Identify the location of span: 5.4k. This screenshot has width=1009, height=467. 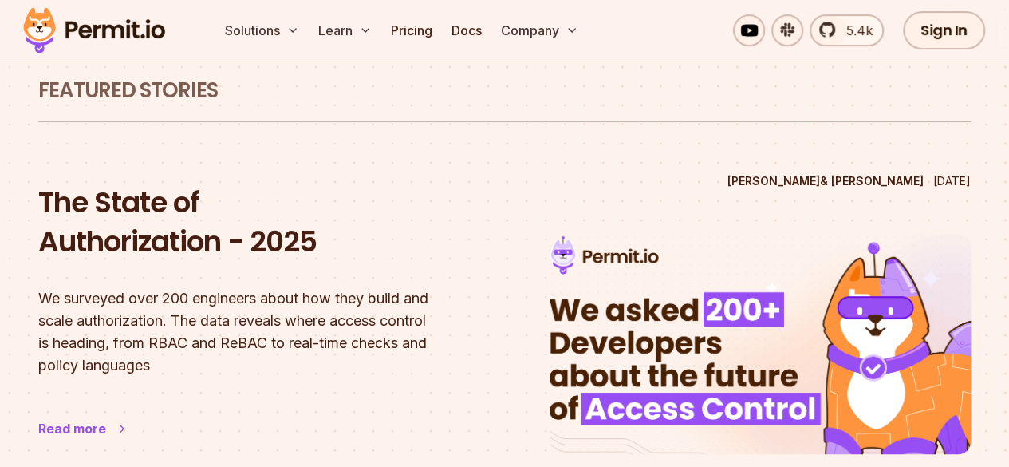
(855, 30).